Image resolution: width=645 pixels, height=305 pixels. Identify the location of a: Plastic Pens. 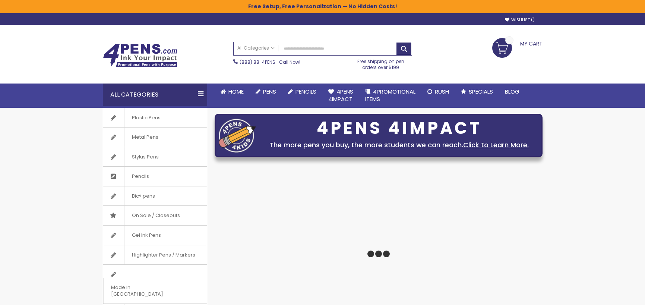
(155, 118).